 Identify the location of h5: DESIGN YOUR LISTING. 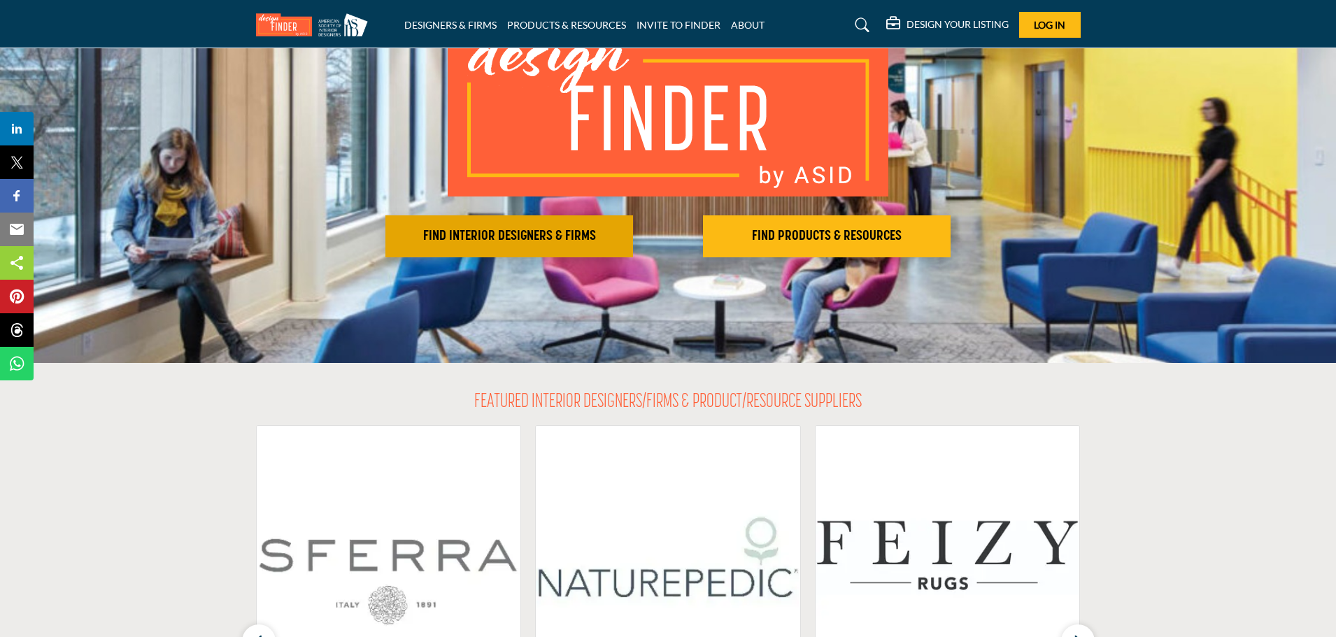
(958, 24).